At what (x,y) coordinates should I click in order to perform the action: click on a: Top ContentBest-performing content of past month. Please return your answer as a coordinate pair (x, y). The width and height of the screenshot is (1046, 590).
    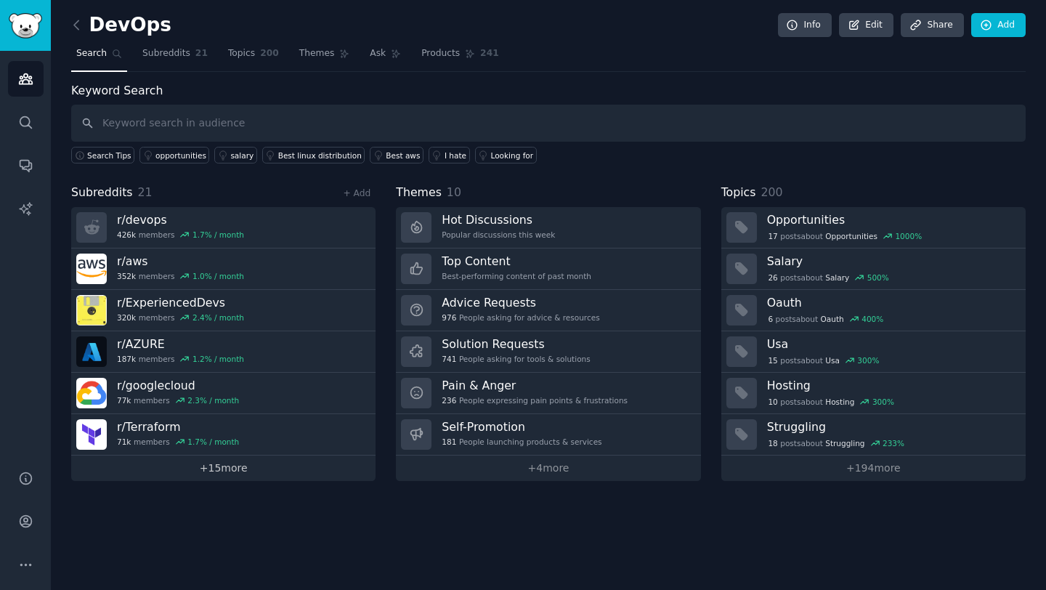
    Looking at the image, I should click on (548, 269).